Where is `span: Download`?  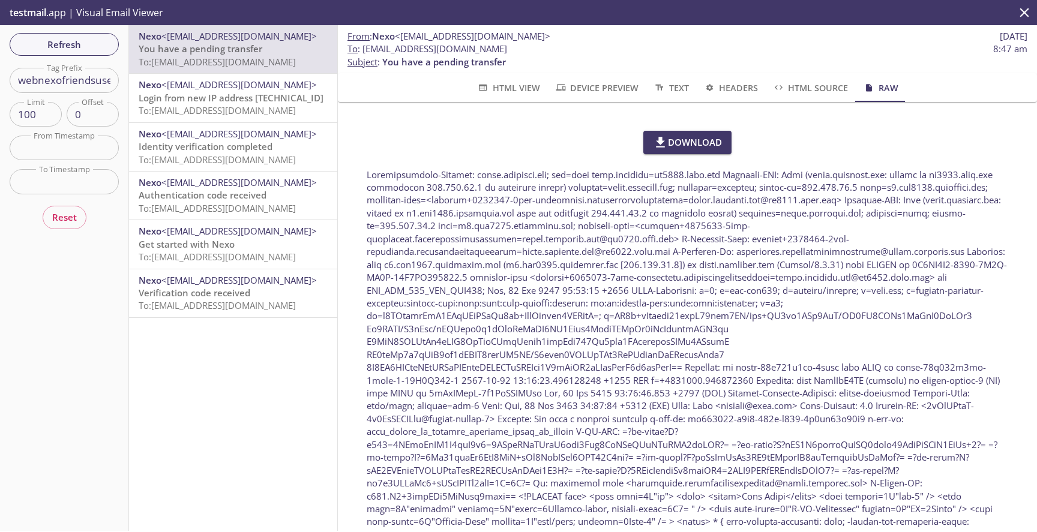 span: Download is located at coordinates (688, 142).